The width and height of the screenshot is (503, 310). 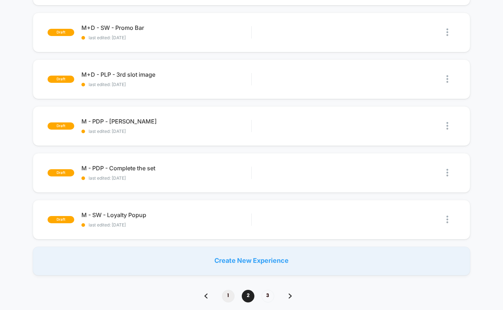 I want to click on span: M - PDP - Complete the set, so click(x=166, y=168).